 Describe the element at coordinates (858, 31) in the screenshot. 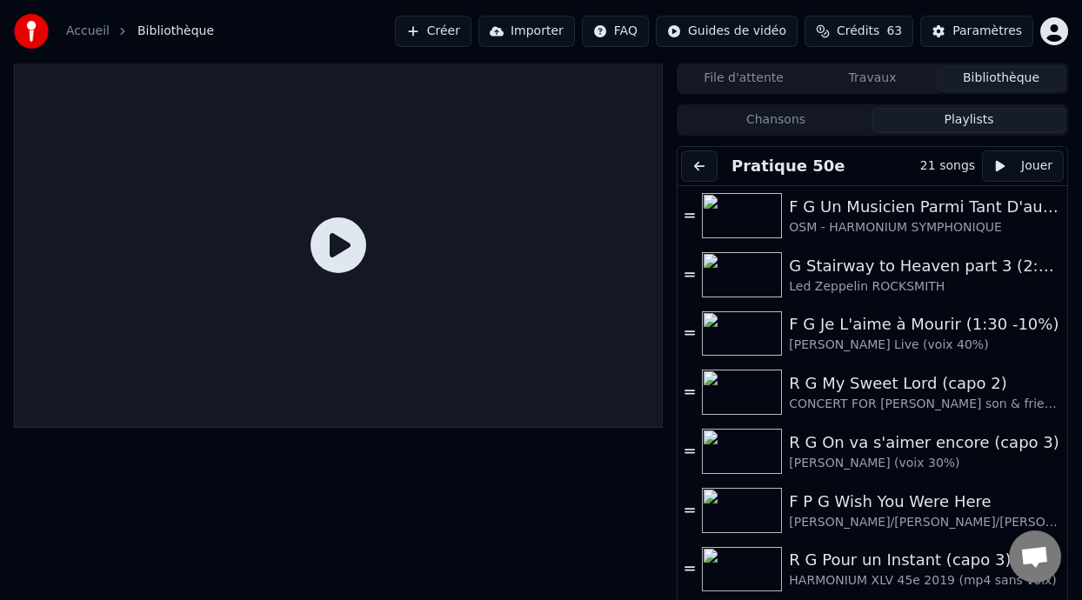

I see `span: Crédits` at that location.